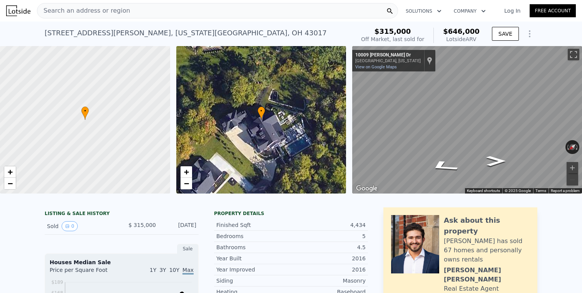  I want to click on div: 5, so click(328, 237).